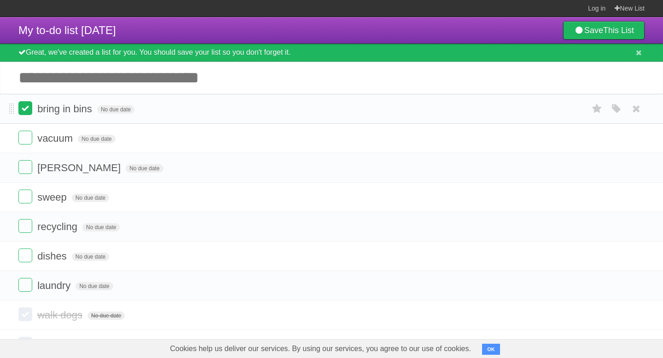 This screenshot has height=358, width=663. What do you see at coordinates (491, 349) in the screenshot?
I see `button: OK` at bounding box center [491, 349].